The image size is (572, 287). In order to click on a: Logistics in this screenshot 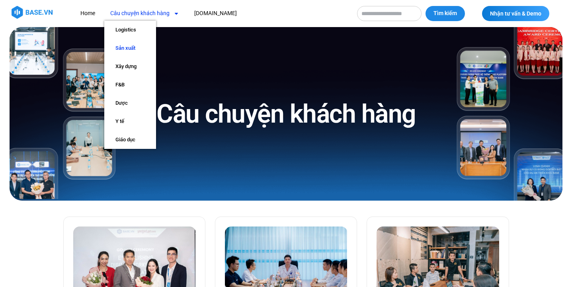, I will do `click(130, 30)`.